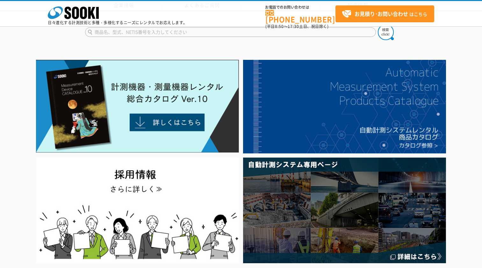 The height and width of the screenshot is (268, 482). What do you see at coordinates (279, 26) in the screenshot?
I see `span: 8:50` at bounding box center [279, 26].